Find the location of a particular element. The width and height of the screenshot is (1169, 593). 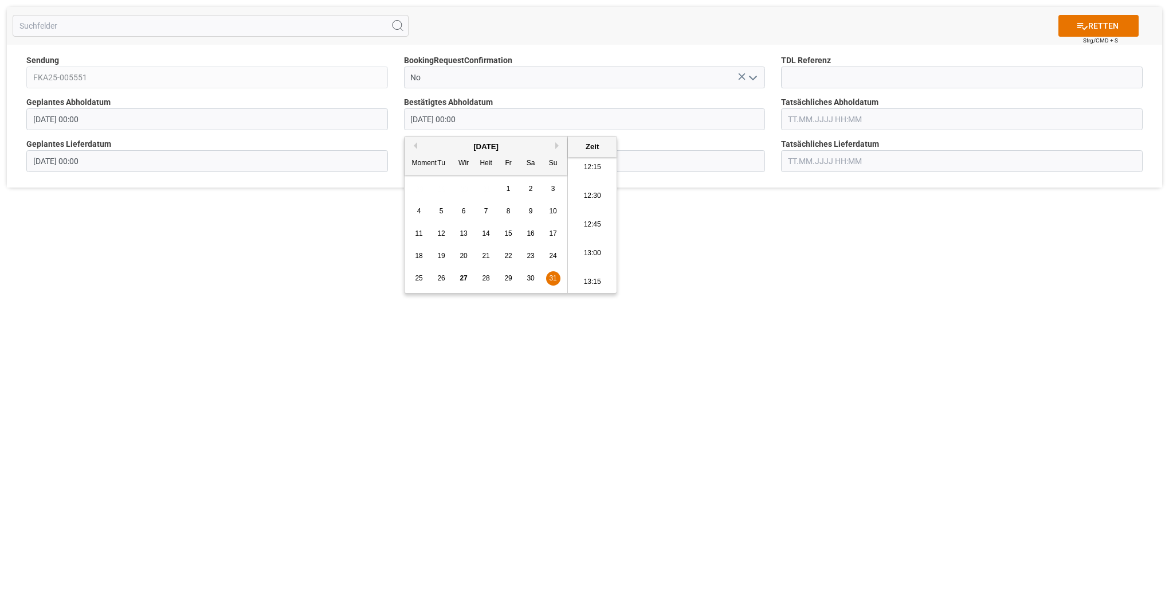

font: Sendung is located at coordinates (42, 60).